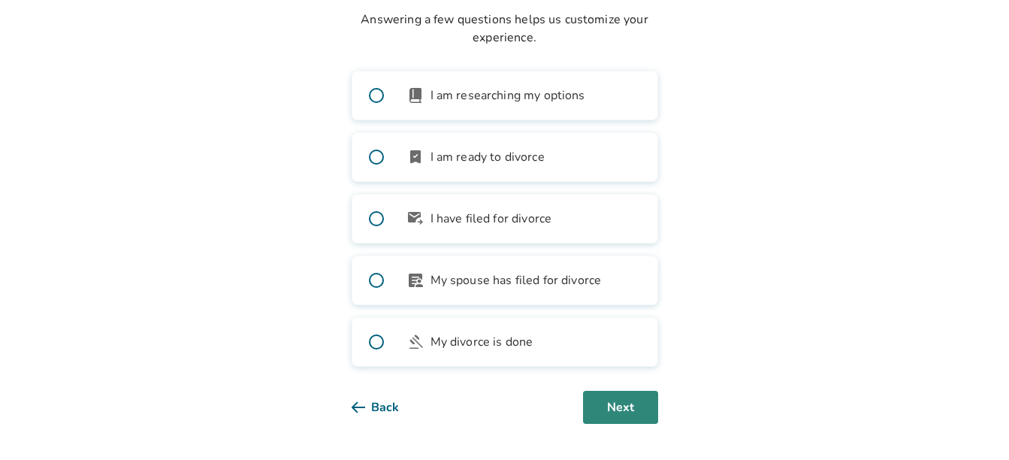  Describe the element at coordinates (487, 157) in the screenshot. I see `span: I am ready to divorce` at that location.